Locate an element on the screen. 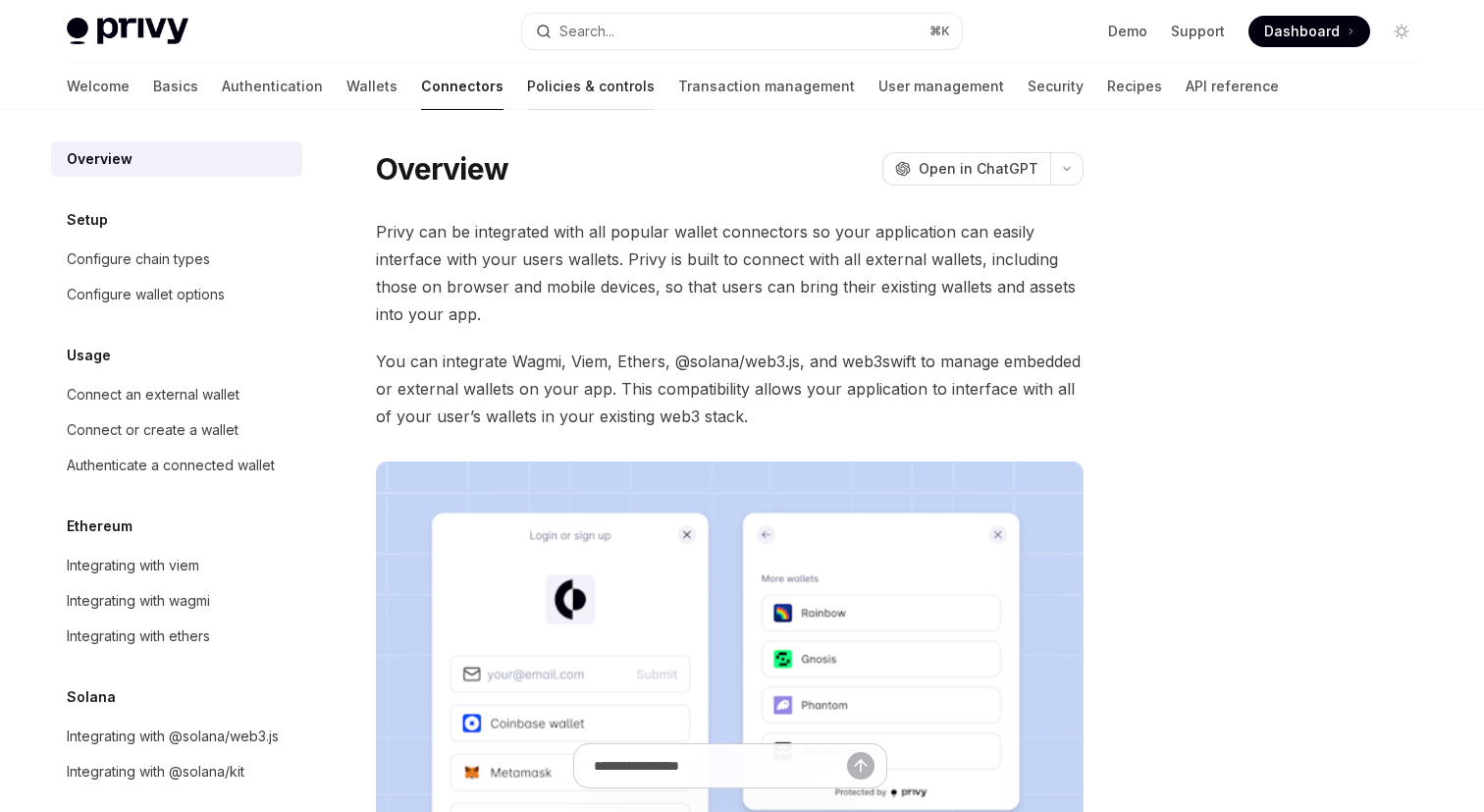  h5: Solana is located at coordinates (91, 697).